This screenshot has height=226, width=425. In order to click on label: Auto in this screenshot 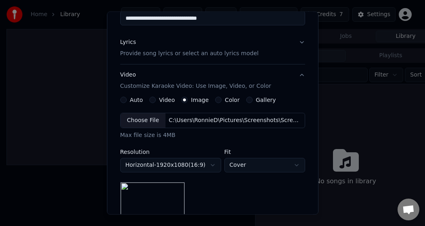, I will do `click(136, 100)`.